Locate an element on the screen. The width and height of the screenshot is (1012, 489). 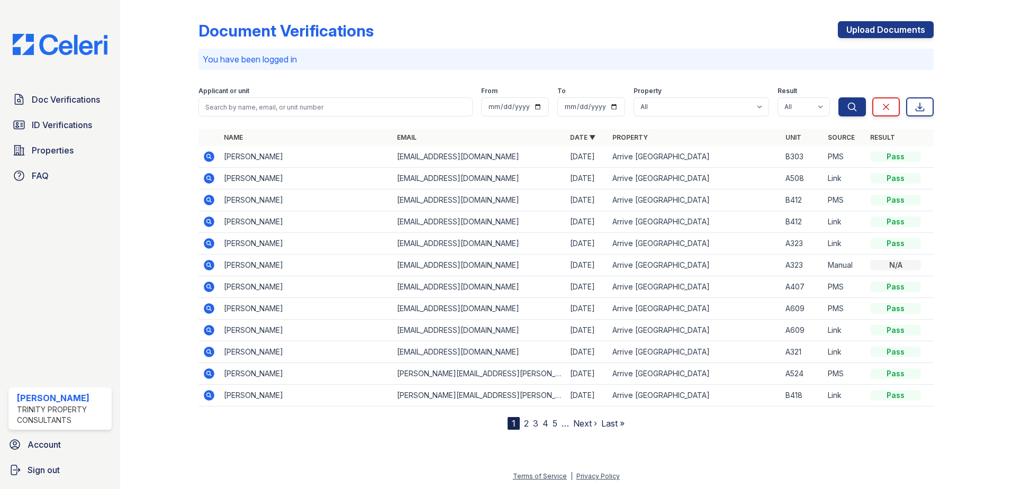
td: A407 is located at coordinates (802, 287).